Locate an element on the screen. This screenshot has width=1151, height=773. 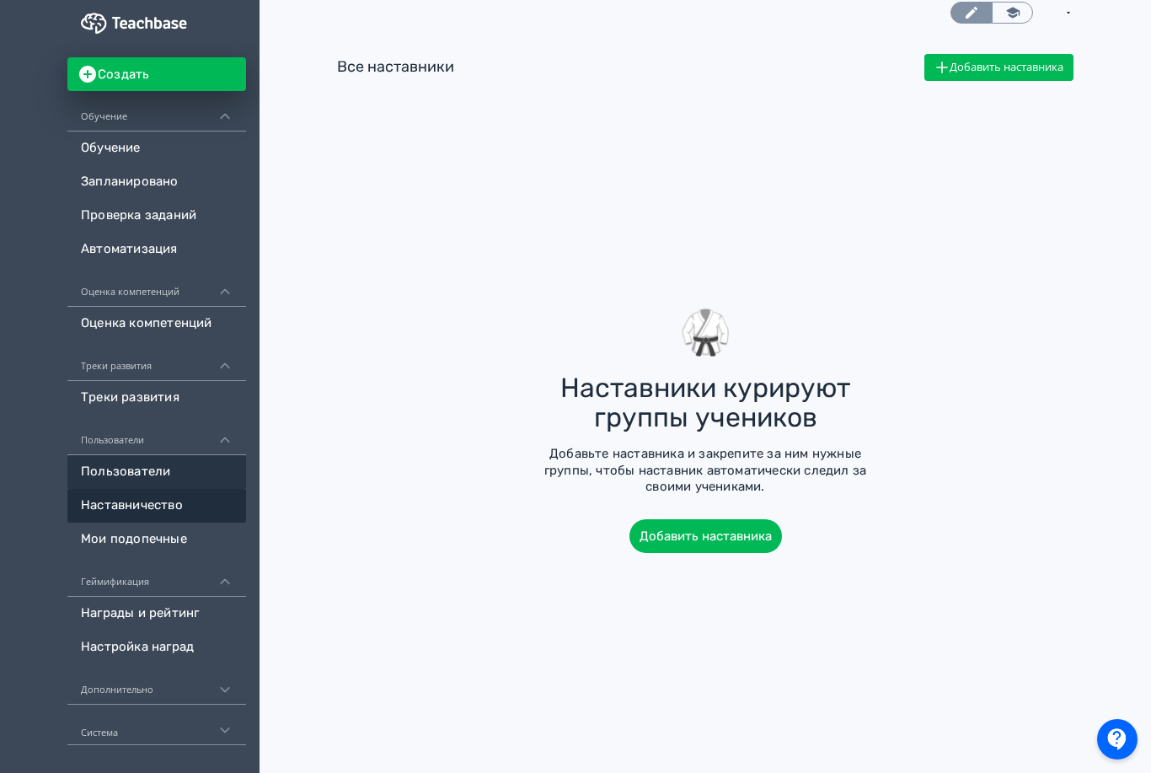
a: Все наставники is located at coordinates (395, 67).